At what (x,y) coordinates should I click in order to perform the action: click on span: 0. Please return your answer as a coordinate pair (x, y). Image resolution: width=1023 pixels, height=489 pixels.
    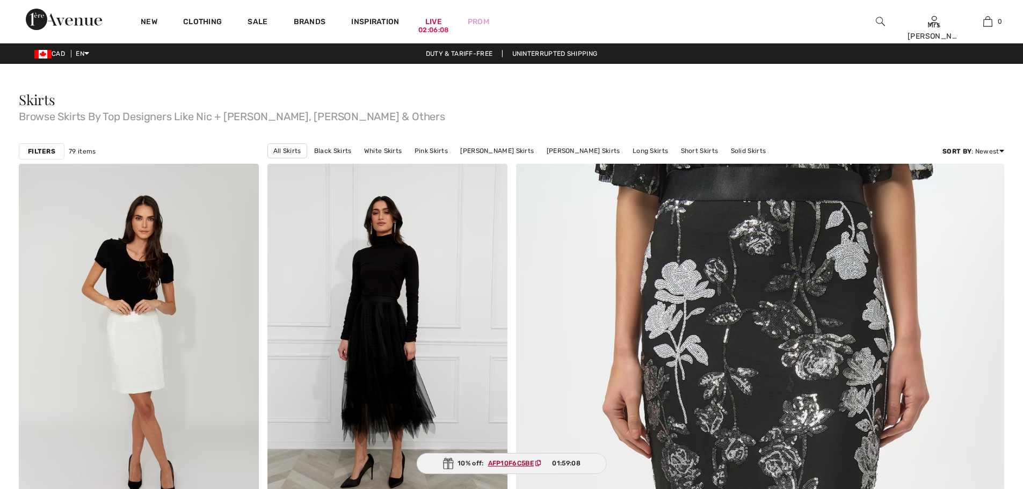
    Looking at the image, I should click on (1000, 21).